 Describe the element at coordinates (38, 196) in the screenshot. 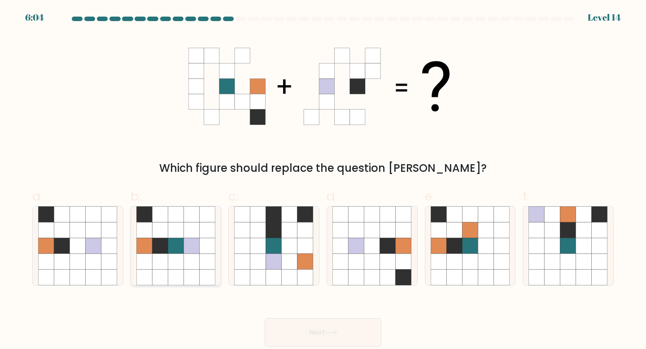

I see `span: a.` at that location.